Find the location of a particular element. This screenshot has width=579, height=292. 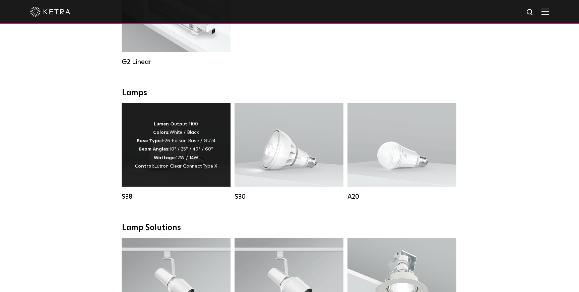

div: A20 is located at coordinates (401, 197).